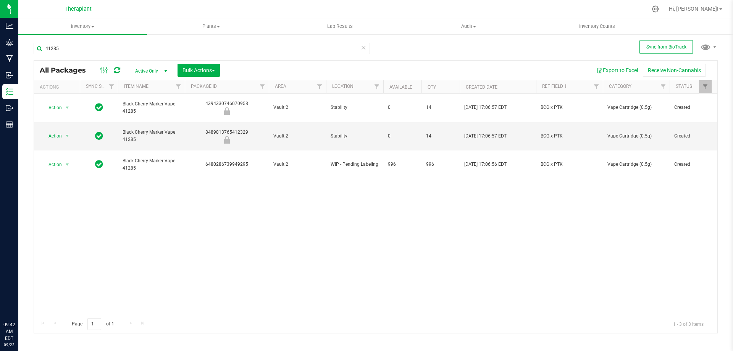  Describe the element at coordinates (343, 86) in the screenshot. I see `a: Location` at that location.